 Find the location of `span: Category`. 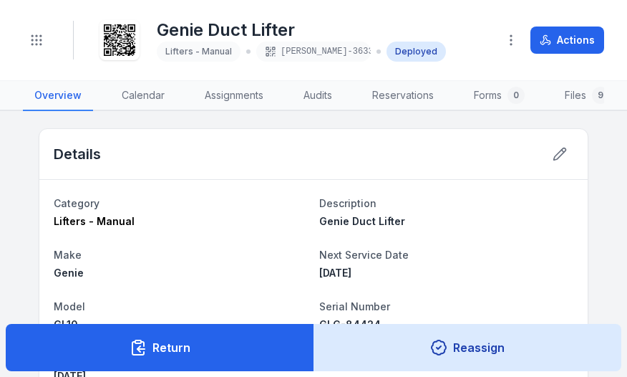

span: Category is located at coordinates (77, 203).